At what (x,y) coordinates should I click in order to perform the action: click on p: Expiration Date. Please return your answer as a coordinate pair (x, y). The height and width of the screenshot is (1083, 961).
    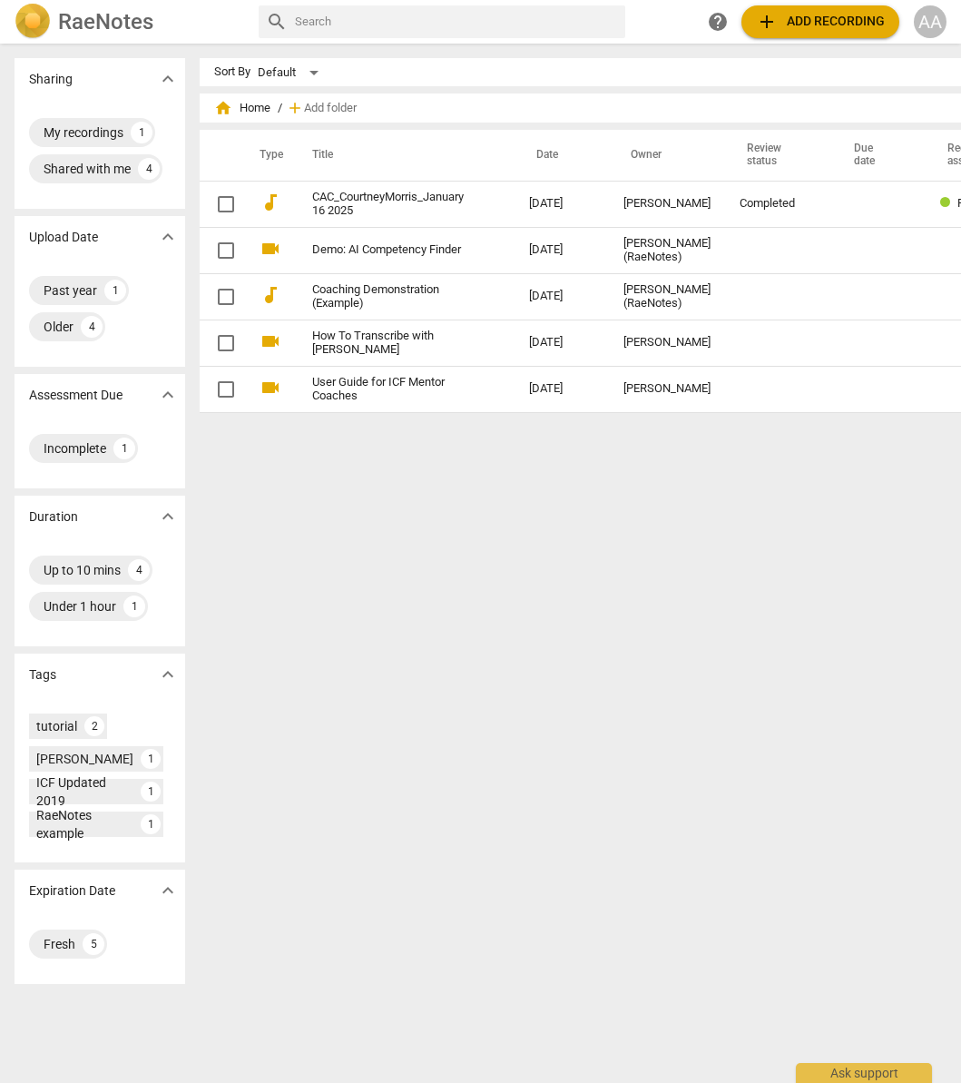
    Looking at the image, I should click on (72, 891).